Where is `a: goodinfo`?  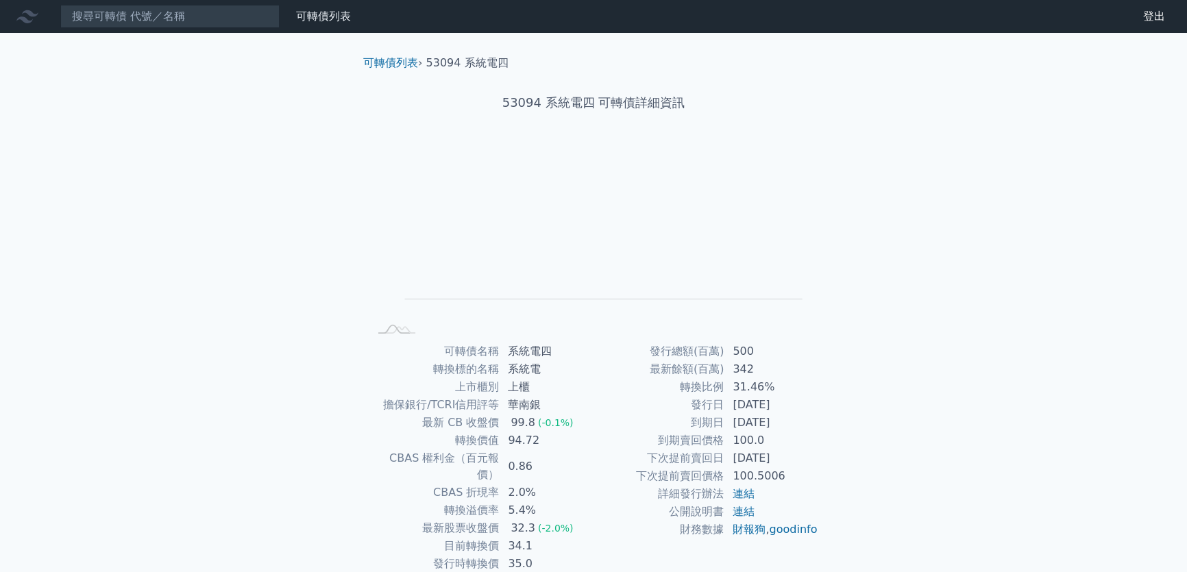
a: goodinfo is located at coordinates (793, 529).